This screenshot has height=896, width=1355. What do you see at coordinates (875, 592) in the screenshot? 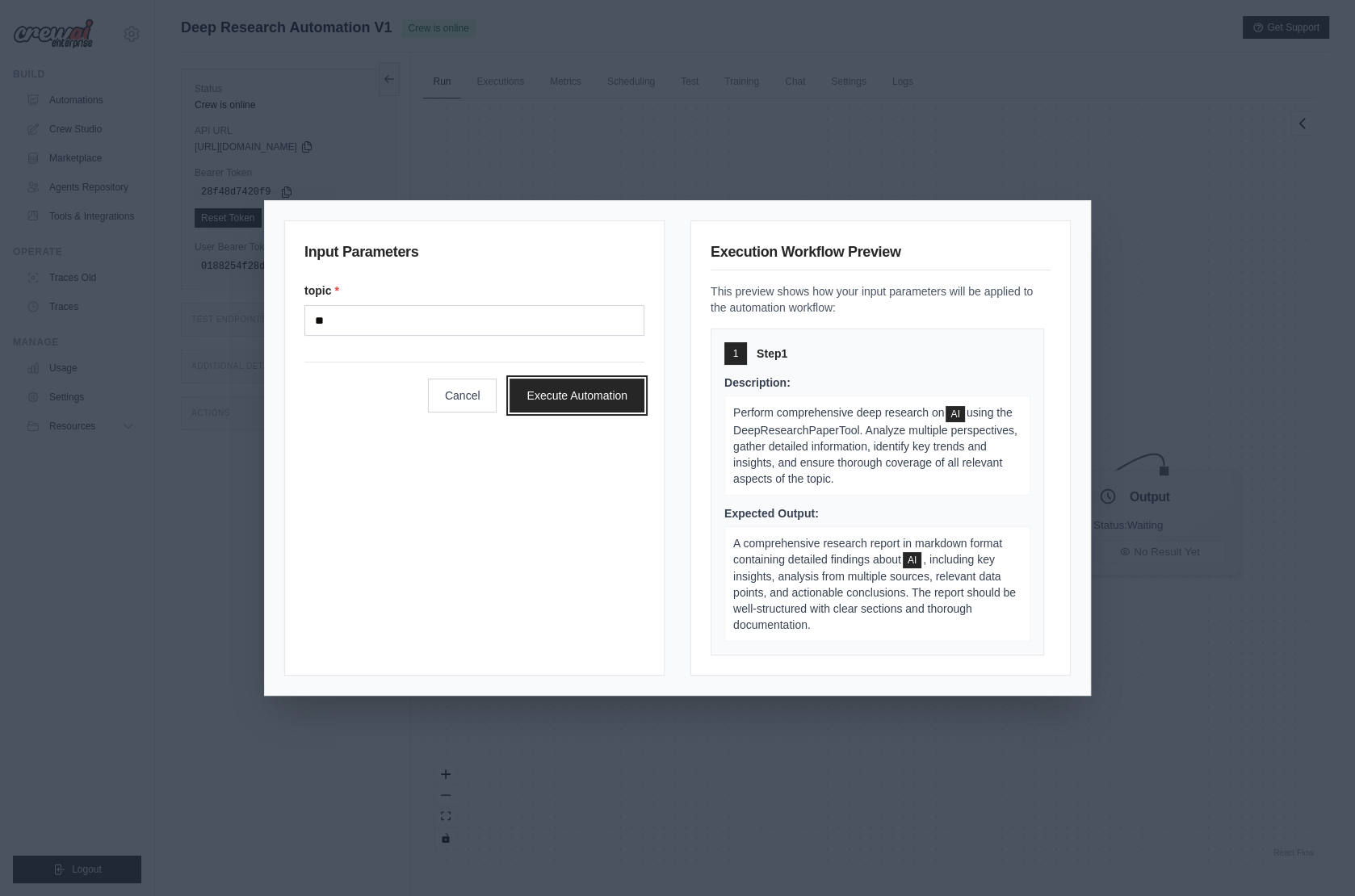
I see `span: , including key insights, analysis from multiple sources, relevant data points, and actionable co...` at bounding box center [875, 592].